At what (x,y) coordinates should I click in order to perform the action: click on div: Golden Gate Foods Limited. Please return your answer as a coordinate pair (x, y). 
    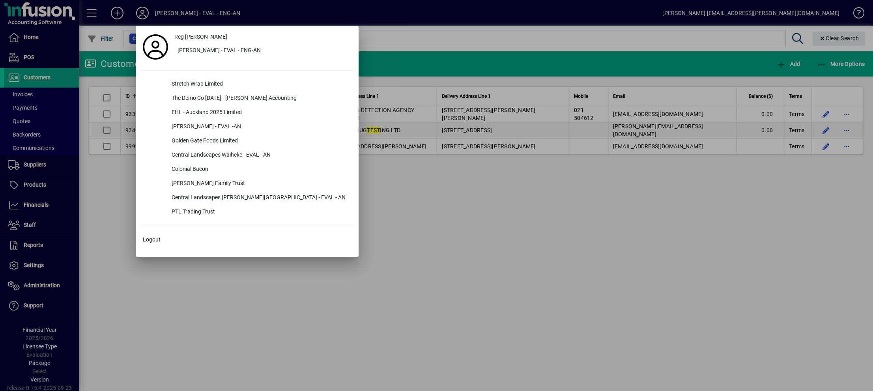
    Looking at the image, I should click on (260, 141).